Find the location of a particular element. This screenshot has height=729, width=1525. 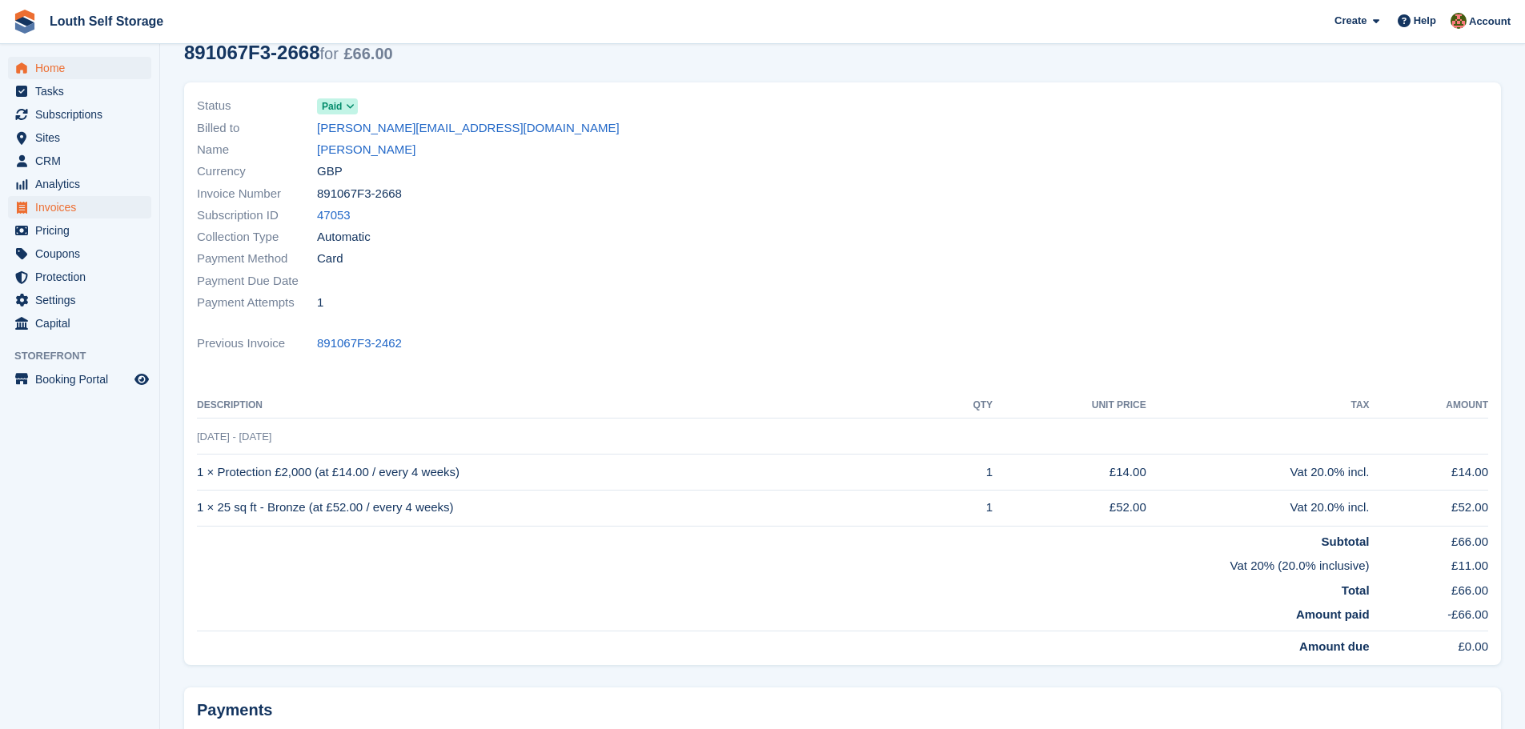

span: Invoices is located at coordinates (83, 207).